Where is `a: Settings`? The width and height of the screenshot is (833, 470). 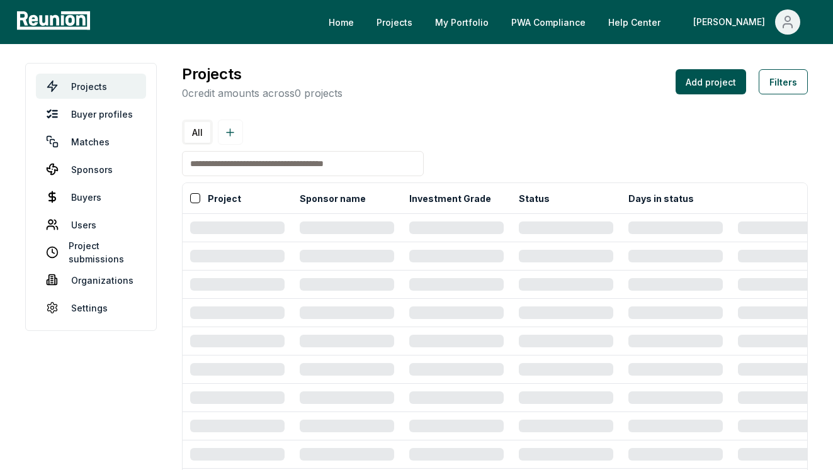
a: Settings is located at coordinates (91, 308).